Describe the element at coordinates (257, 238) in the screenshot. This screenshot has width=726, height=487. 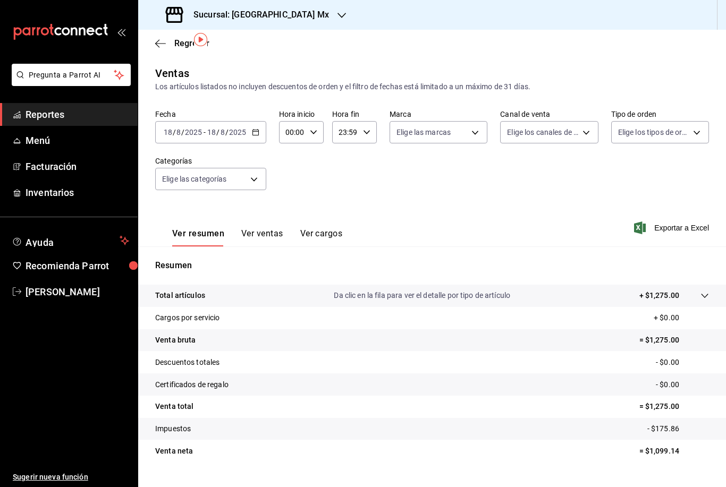
I see `div: navigation tabs` at that location.